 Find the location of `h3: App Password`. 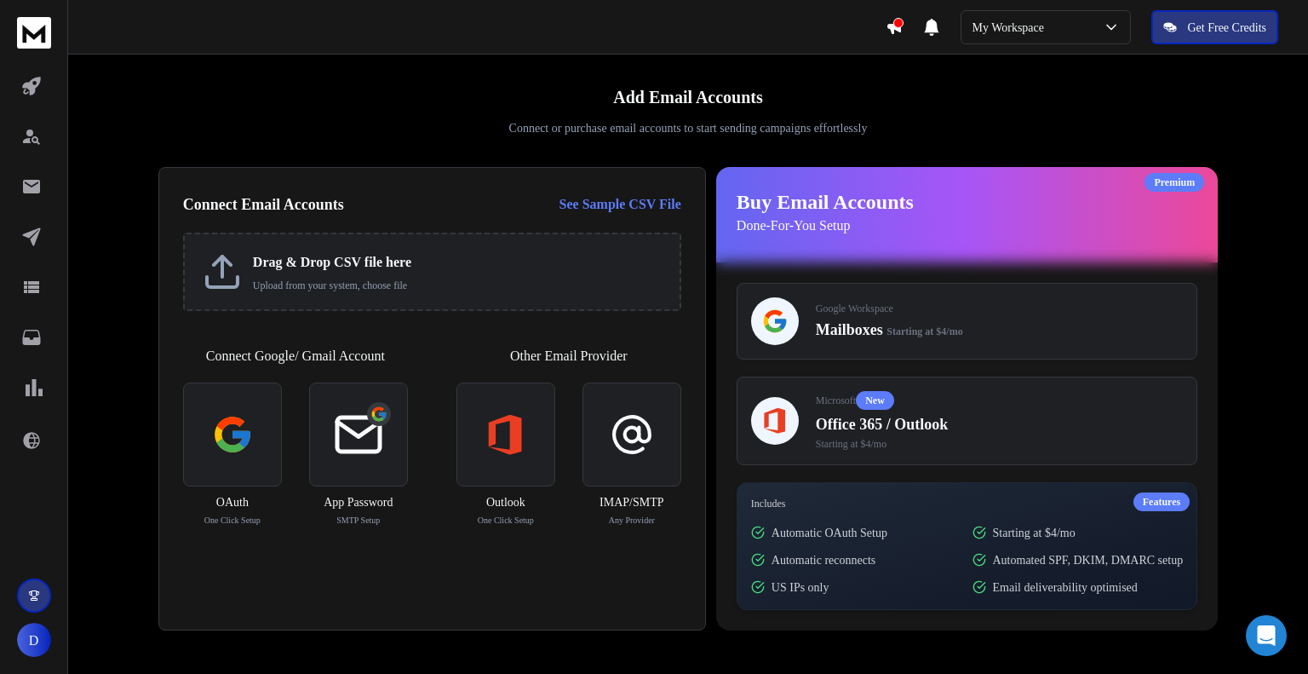

h3: App Password is located at coordinates (345, 502).